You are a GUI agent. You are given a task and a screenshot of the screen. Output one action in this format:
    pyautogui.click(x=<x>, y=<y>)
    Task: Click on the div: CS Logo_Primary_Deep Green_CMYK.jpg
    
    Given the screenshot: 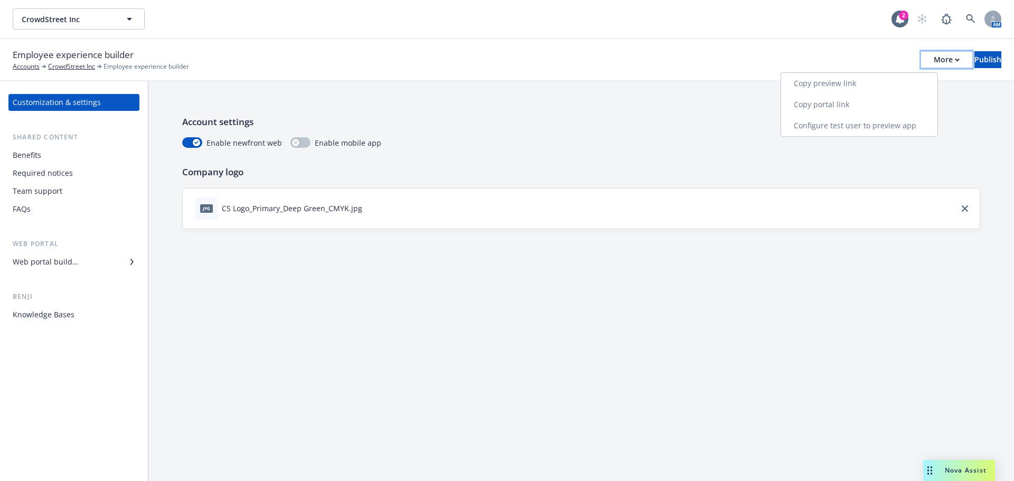 What is the action you would take?
    pyautogui.click(x=292, y=208)
    